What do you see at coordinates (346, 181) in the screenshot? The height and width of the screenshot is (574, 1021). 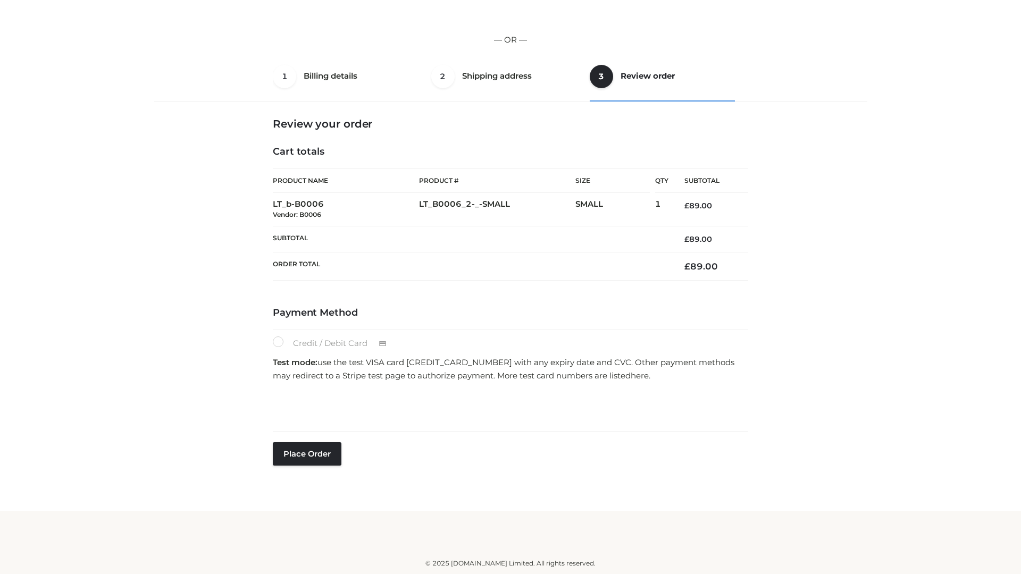 I see `th: Product Name` at bounding box center [346, 181].